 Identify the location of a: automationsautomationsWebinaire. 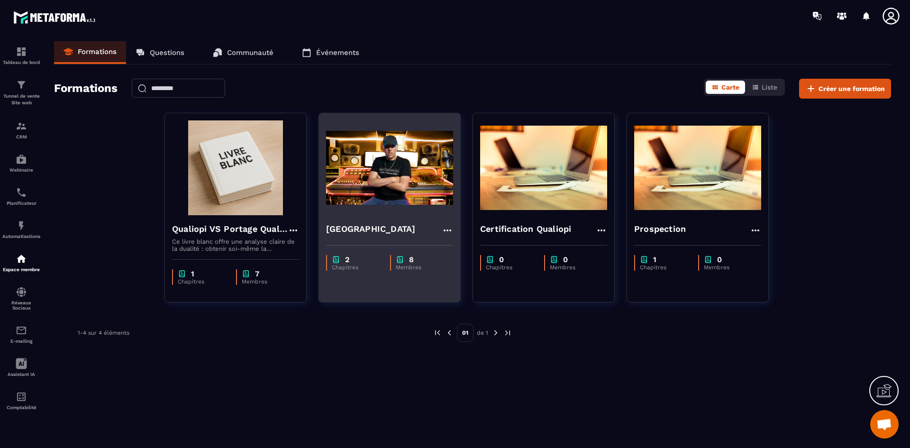
(21, 163).